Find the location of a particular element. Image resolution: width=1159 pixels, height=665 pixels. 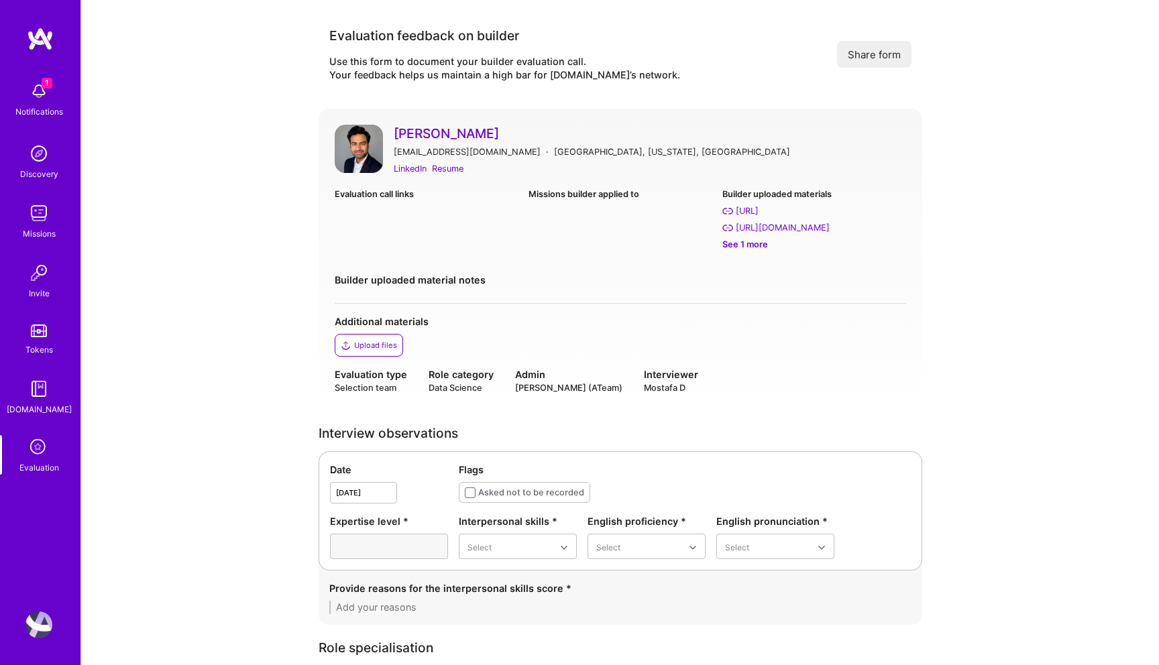

span: 1 is located at coordinates (47, 83).